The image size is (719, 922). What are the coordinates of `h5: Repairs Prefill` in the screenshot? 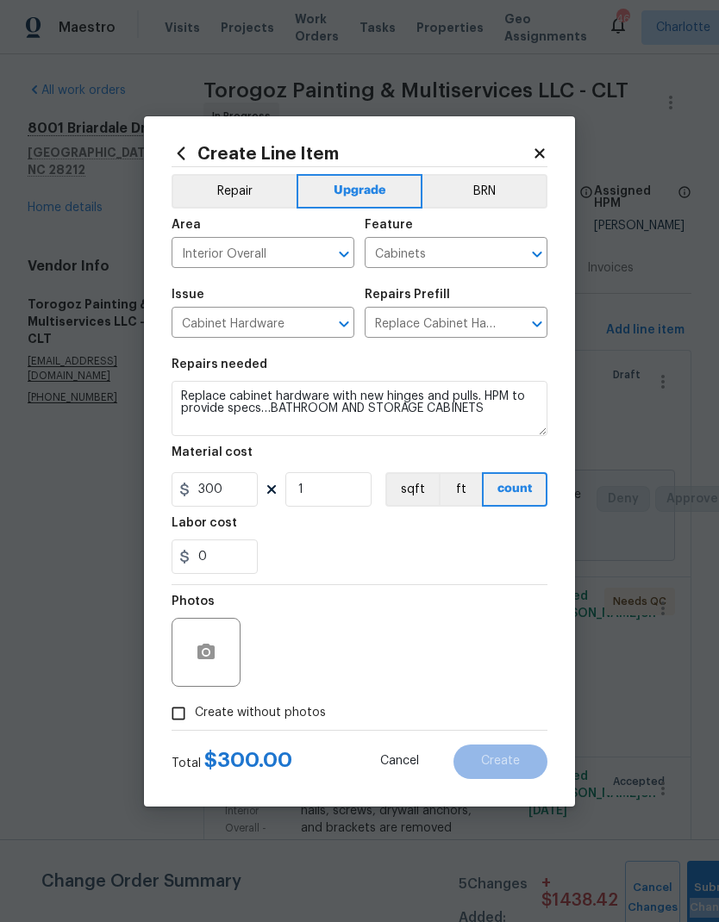 It's located at (407, 295).